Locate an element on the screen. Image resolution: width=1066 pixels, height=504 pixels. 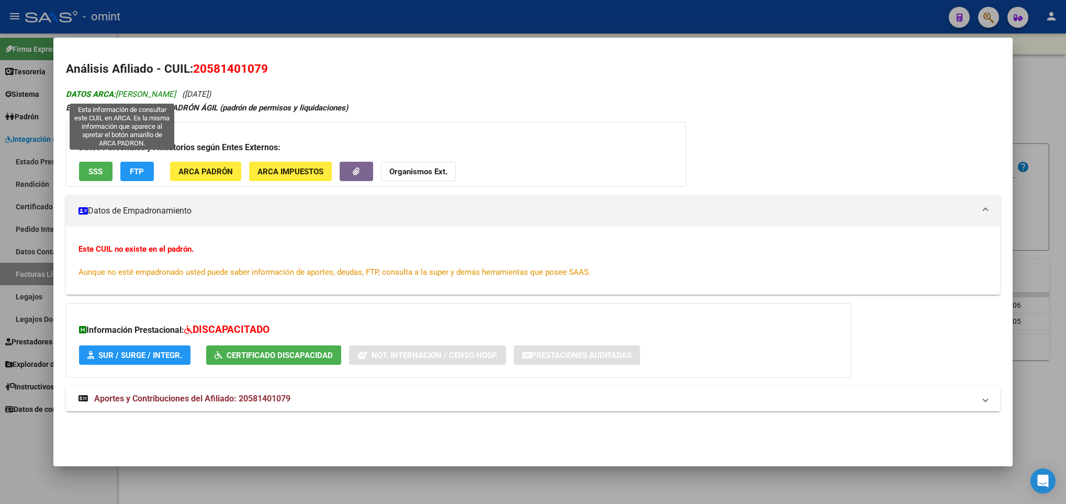
strong: Organismos Ext. is located at coordinates (418, 172).